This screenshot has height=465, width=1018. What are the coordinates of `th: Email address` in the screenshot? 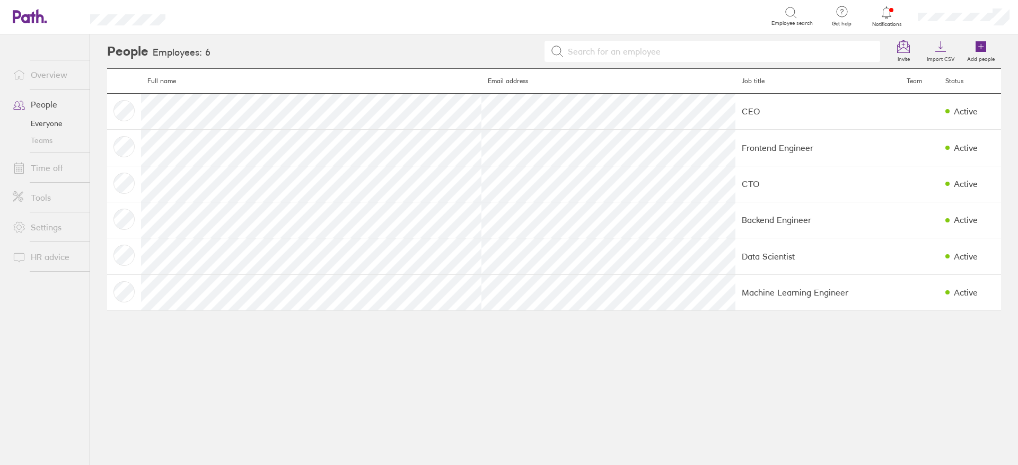 It's located at (608, 81).